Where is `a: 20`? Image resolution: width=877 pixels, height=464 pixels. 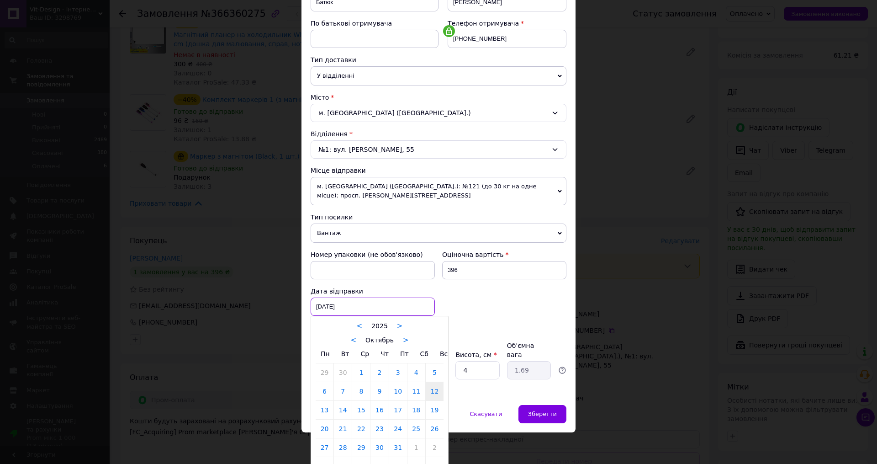 a: 20 is located at coordinates (324, 429).